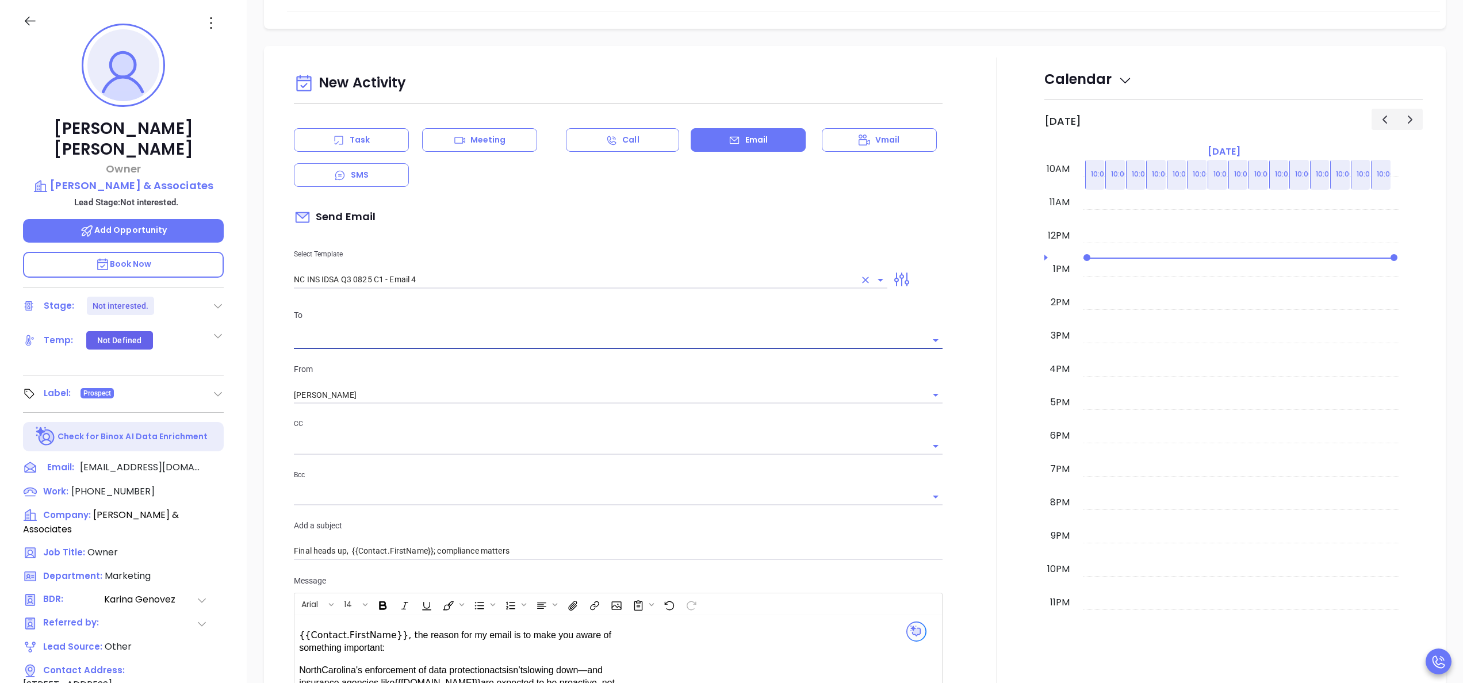 This screenshot has height=683, width=1463. Describe the element at coordinates (495, 670) in the screenshot. I see `span: act` at that location.